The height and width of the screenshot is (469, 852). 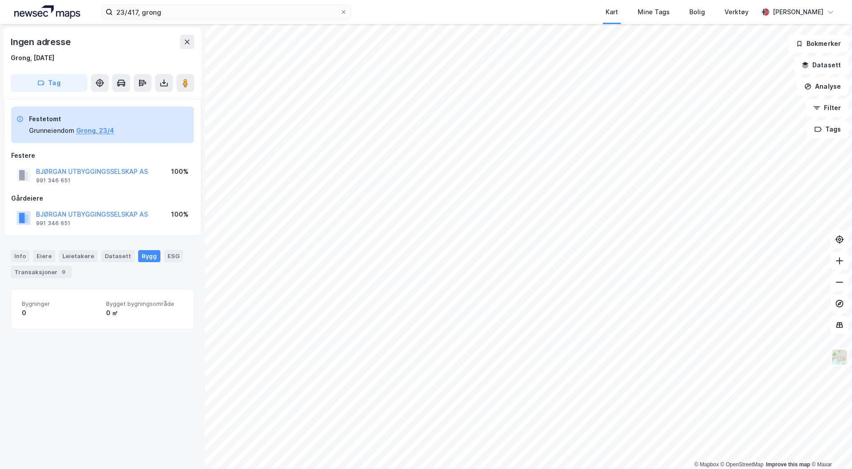 What do you see at coordinates (144, 303) in the screenshot?
I see `span: Bygget bygningsområde` at bounding box center [144, 303].